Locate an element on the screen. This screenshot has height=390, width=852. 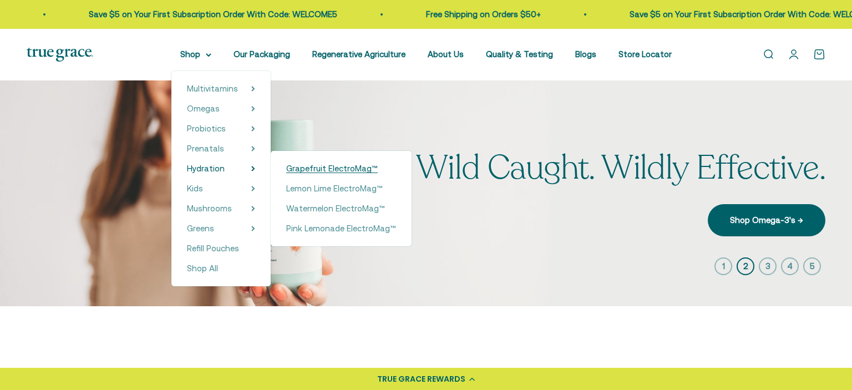
button: 3 is located at coordinates (768, 266).